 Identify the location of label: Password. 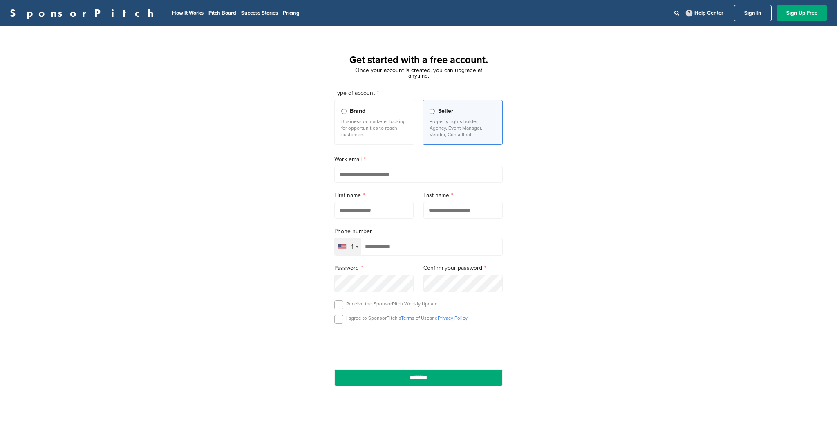
(374, 268).